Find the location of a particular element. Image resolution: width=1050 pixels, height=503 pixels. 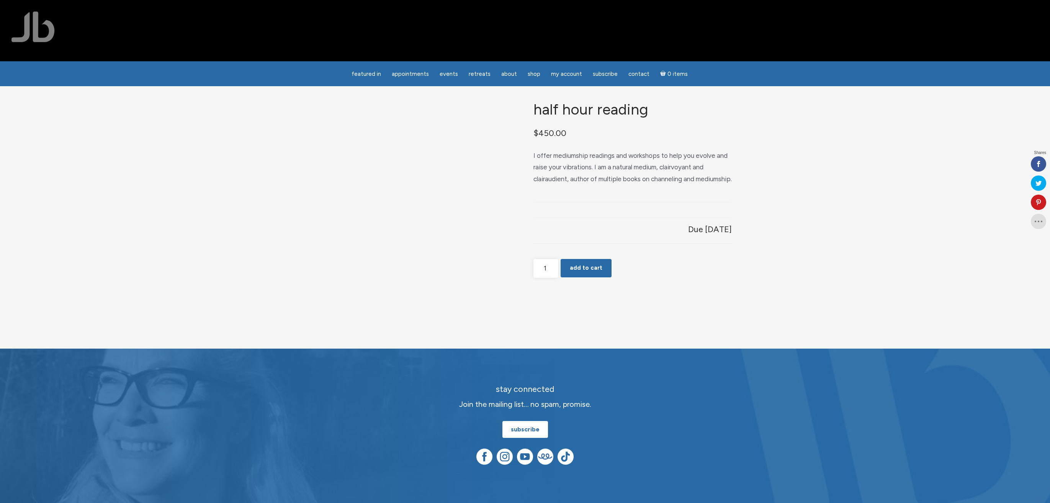

span: My Account is located at coordinates (566, 74).